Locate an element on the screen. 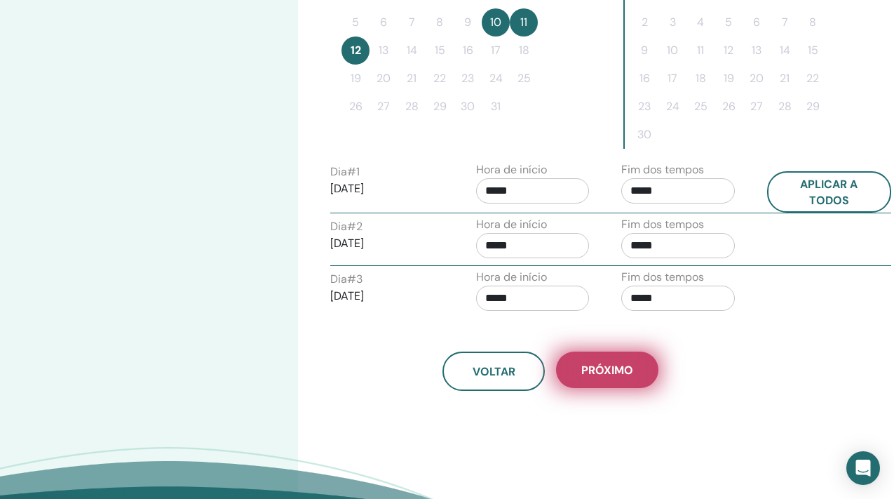 The image size is (894, 499). font: 1 is located at coordinates (358, 171).